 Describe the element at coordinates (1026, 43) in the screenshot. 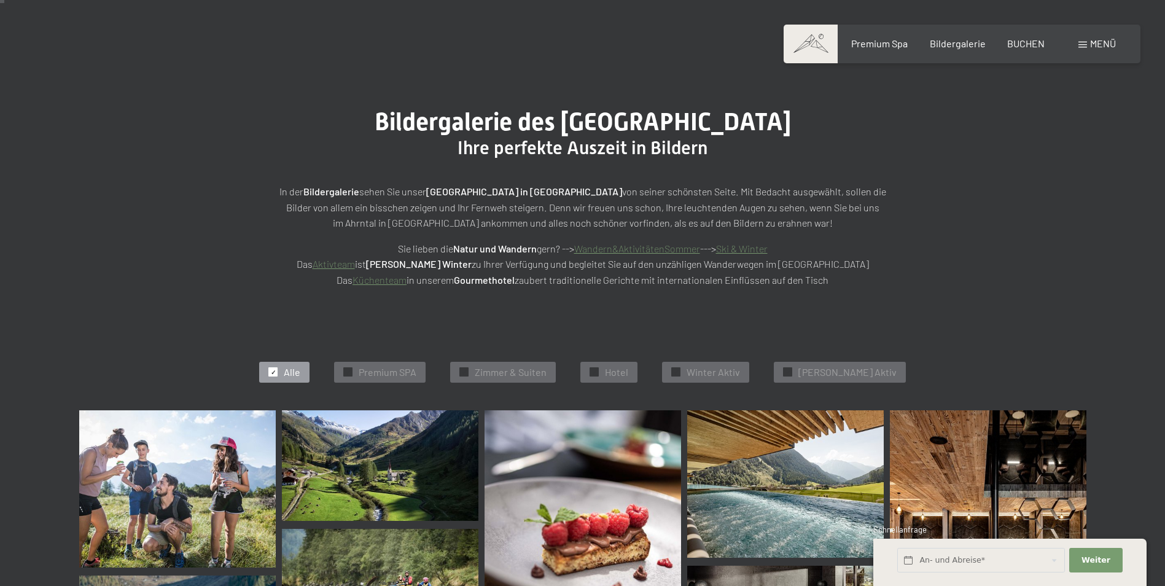

I see `span: BUCHEN` at that location.